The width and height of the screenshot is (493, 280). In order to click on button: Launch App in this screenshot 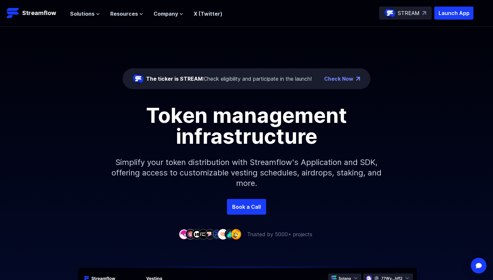, I will do `click(454, 13)`.